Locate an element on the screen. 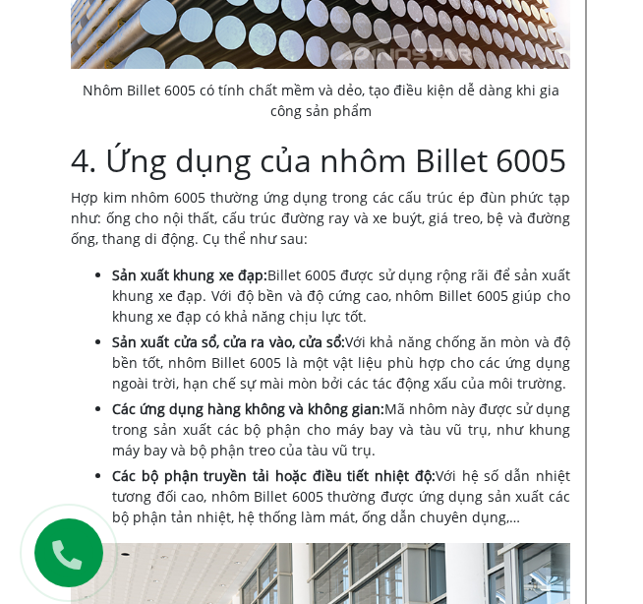 The image size is (643, 604). b: Sản xuất khung xe đạp: is located at coordinates (190, 274).